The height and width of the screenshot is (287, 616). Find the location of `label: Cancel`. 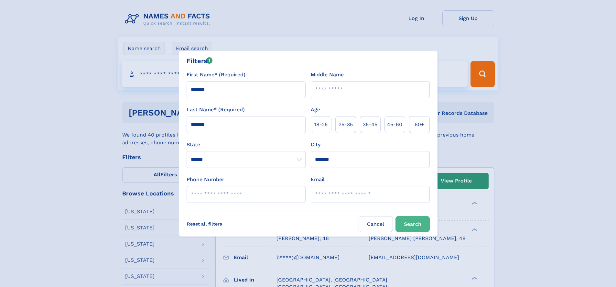

label: Cancel is located at coordinates (376, 224).